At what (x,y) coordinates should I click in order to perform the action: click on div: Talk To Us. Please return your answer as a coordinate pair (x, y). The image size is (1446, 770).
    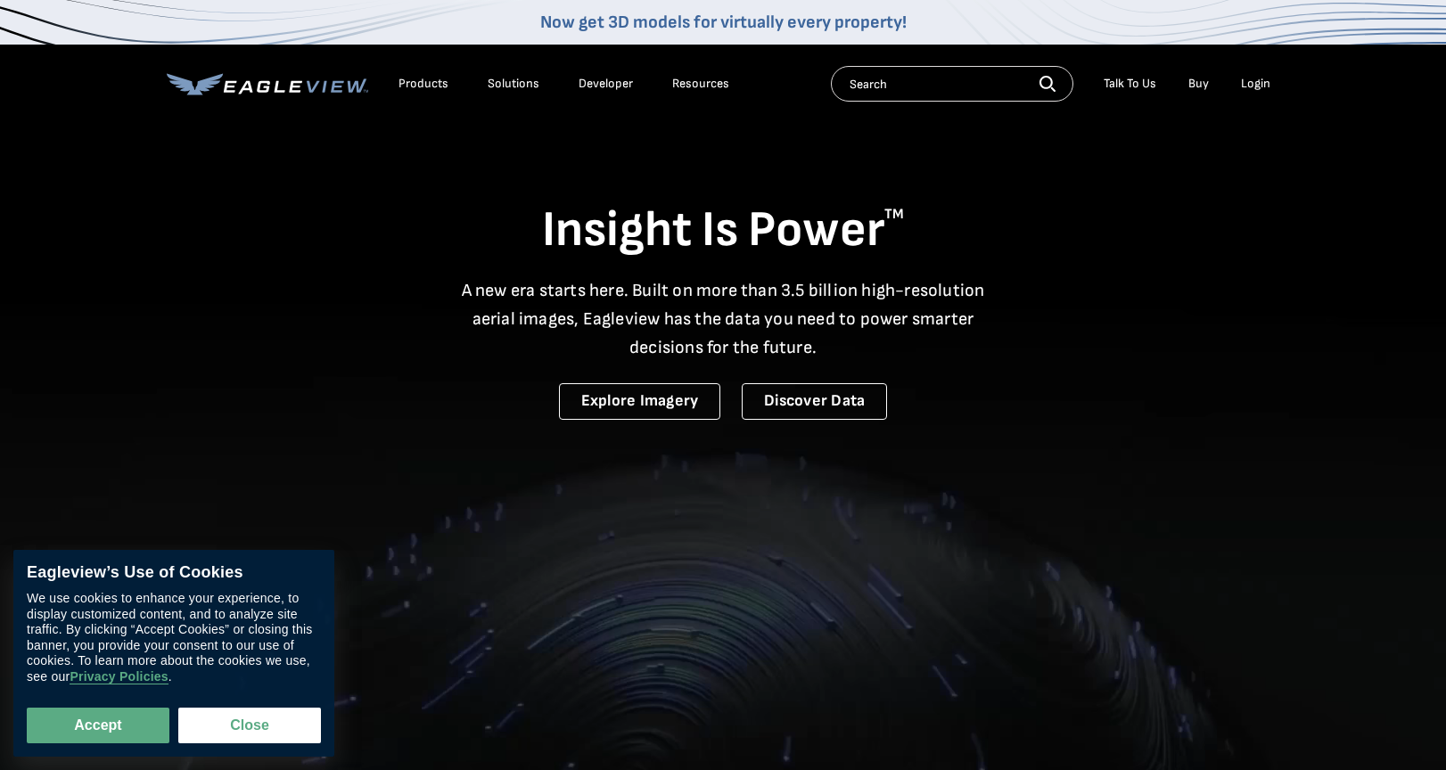
    Looking at the image, I should click on (1129, 84).